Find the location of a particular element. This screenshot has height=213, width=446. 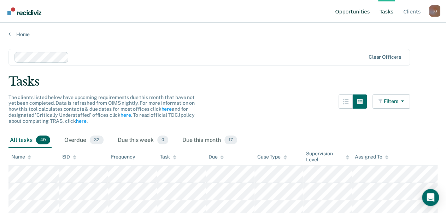

div: J G is located at coordinates (435, 11).